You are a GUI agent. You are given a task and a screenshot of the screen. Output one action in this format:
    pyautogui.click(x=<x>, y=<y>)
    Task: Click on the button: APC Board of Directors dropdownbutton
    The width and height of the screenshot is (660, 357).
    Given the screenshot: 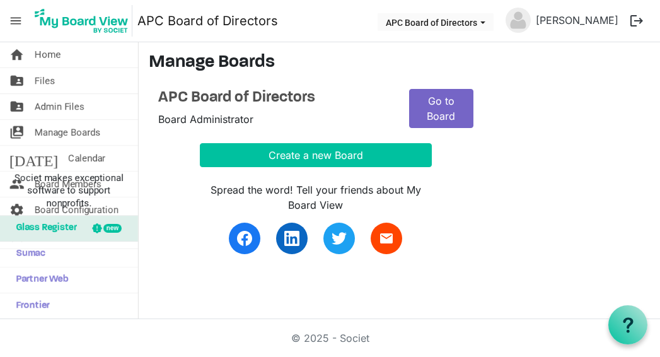 What is the action you would take?
    pyautogui.click(x=435, y=22)
    